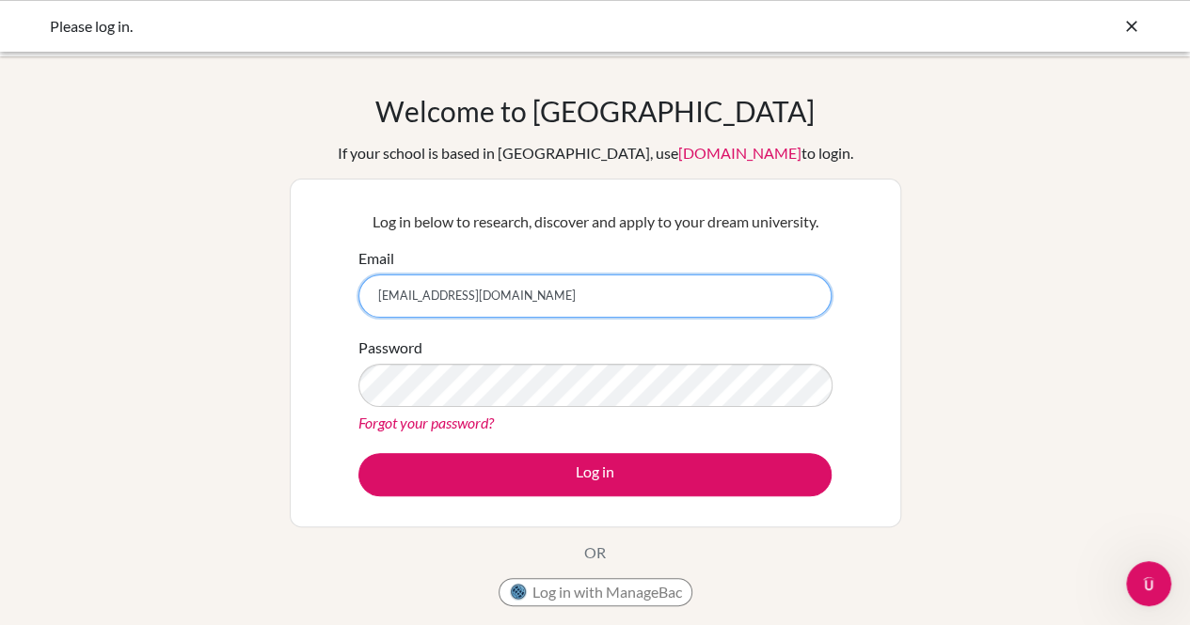  Describe the element at coordinates (454, 26) in the screenshot. I see `div: Please log in.` at that location.